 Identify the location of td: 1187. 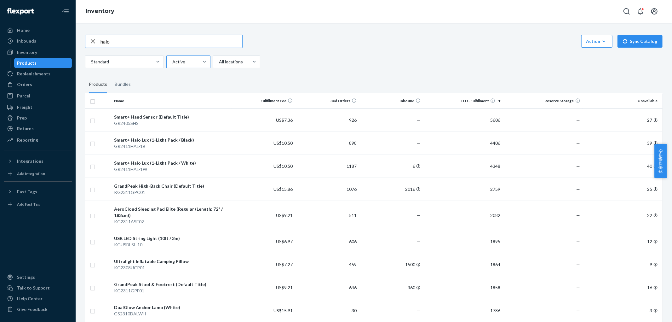
(327, 166).